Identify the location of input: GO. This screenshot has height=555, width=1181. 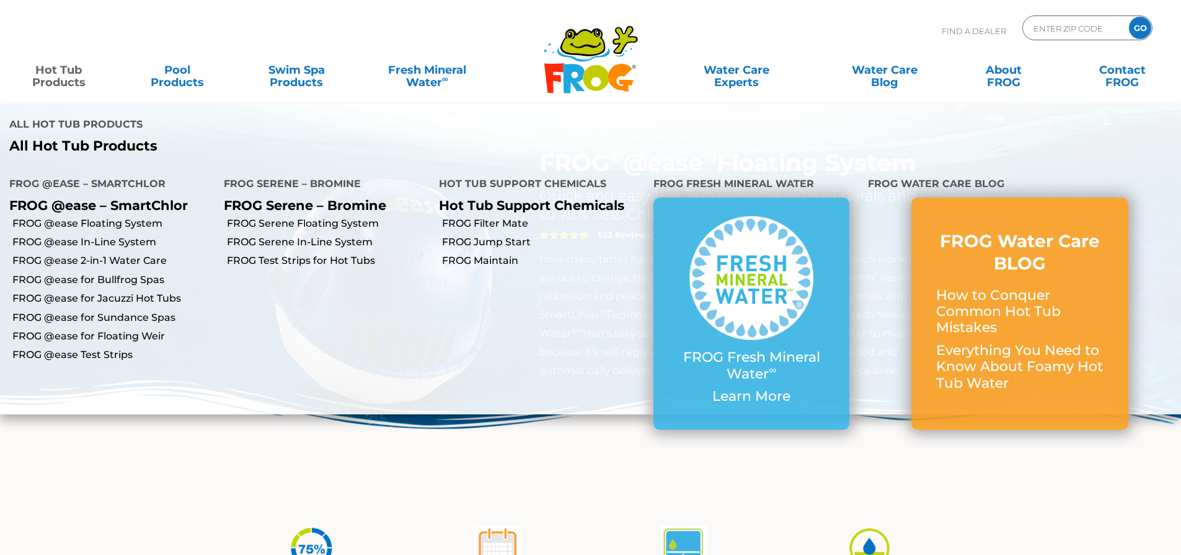
(1140, 28).